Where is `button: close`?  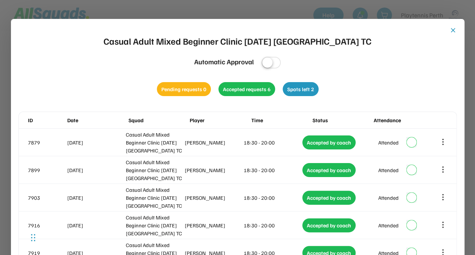
button: close is located at coordinates (454, 30).